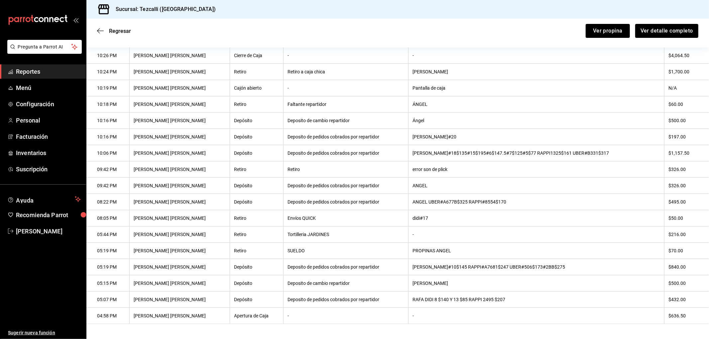  Describe the element at coordinates (537, 170) in the screenshot. I see `th: error son de plick` at that location.